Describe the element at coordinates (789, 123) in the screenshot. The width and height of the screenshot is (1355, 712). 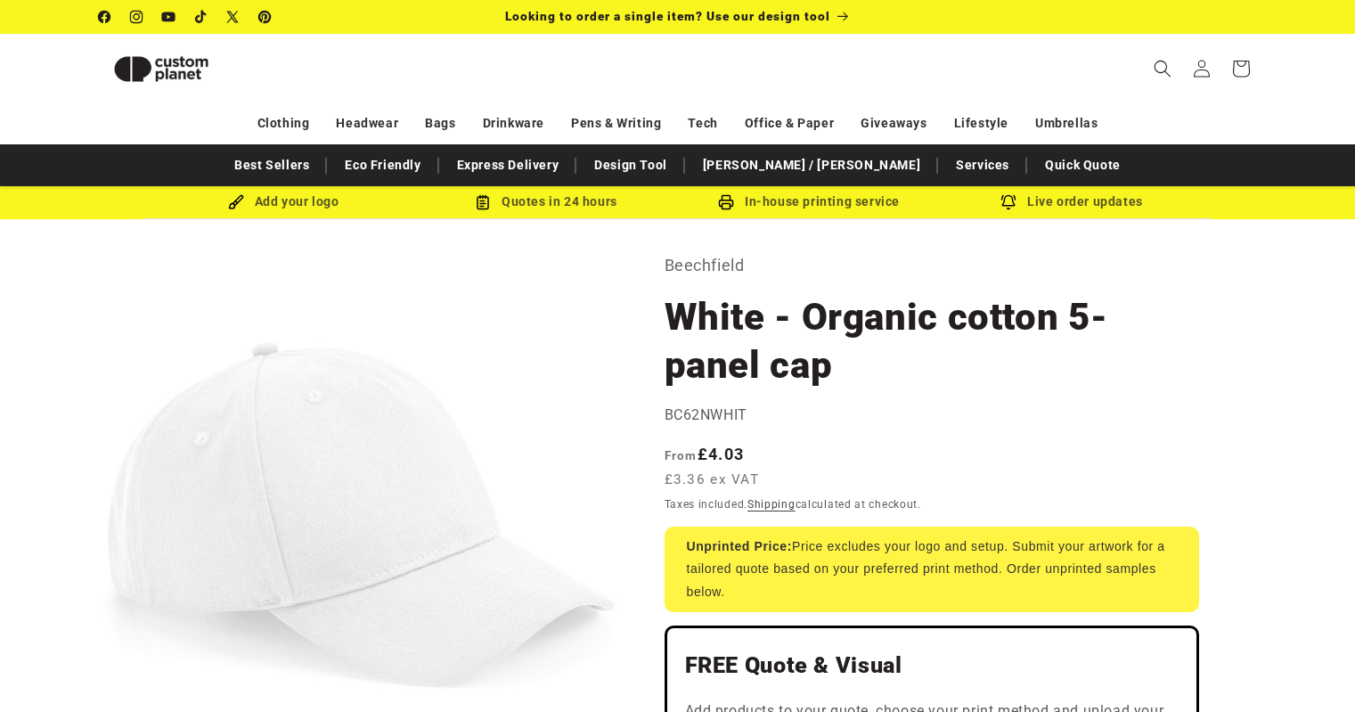
I see `a: Office & Paper` at that location.